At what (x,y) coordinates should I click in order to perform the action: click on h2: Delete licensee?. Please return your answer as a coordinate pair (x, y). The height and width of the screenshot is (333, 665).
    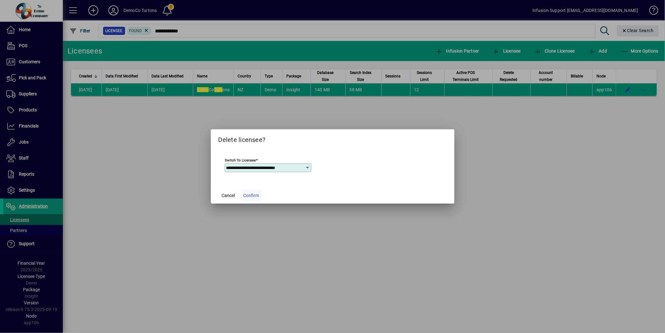
    Looking at the image, I should click on (333, 138).